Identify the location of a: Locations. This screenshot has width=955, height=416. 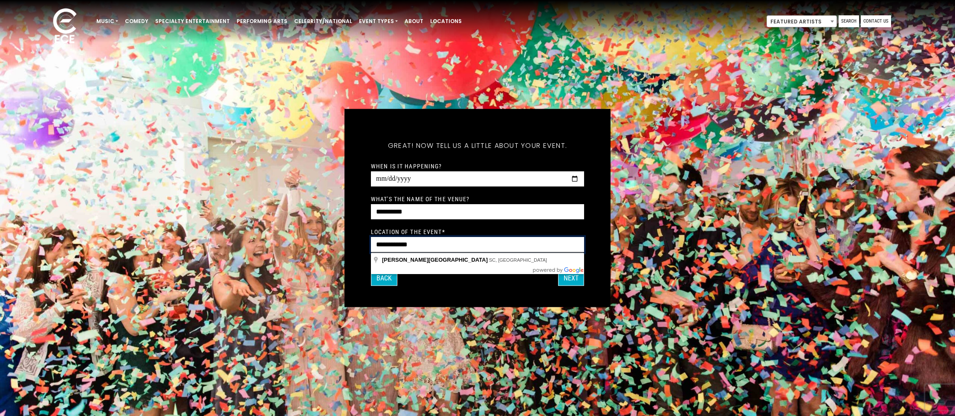
(446, 21).